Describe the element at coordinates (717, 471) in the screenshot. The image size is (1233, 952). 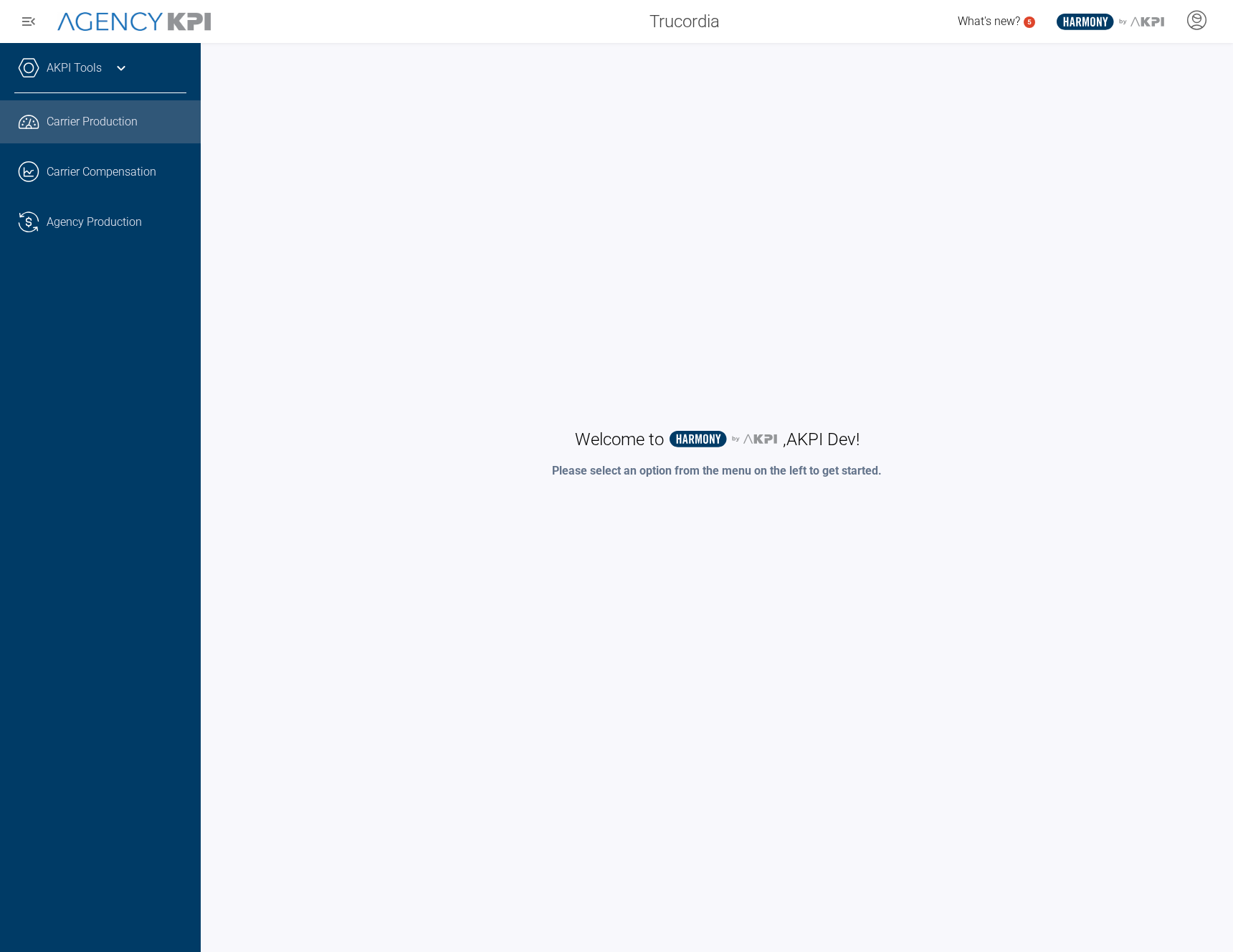
I see `p: Please select an option from the menu on the left to get started.` at that location.